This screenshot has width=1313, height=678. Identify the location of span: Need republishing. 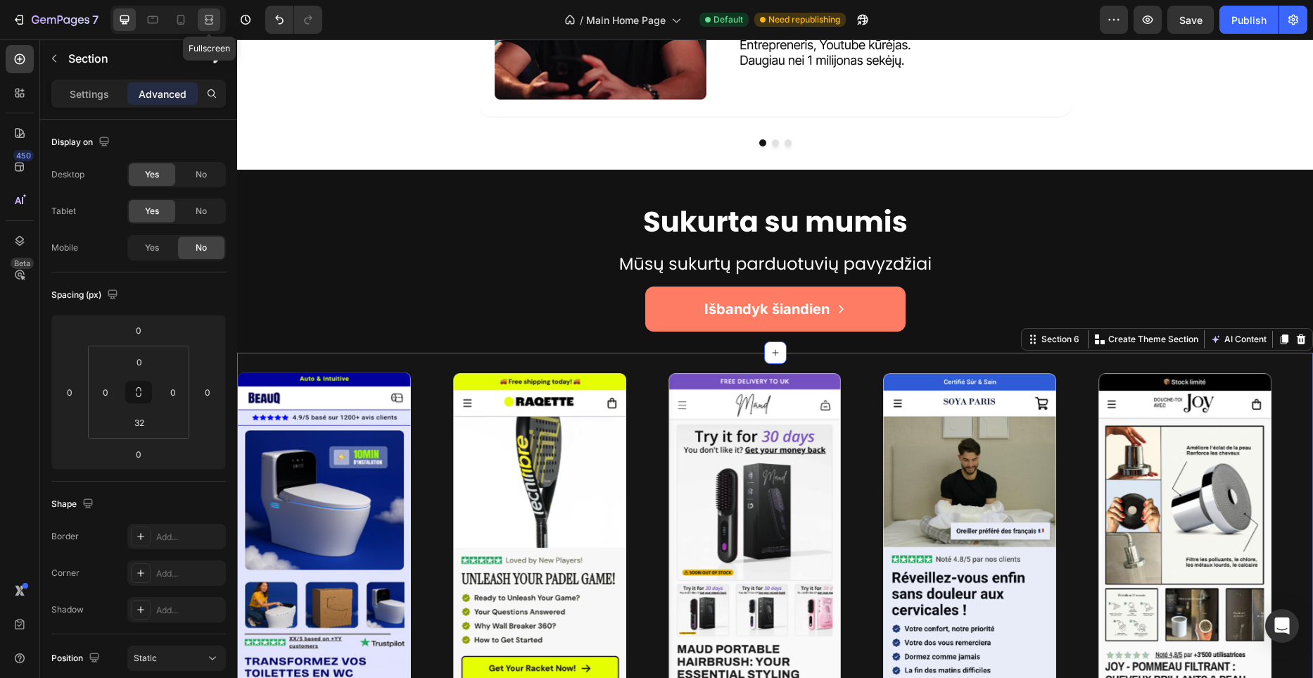
(804, 20).